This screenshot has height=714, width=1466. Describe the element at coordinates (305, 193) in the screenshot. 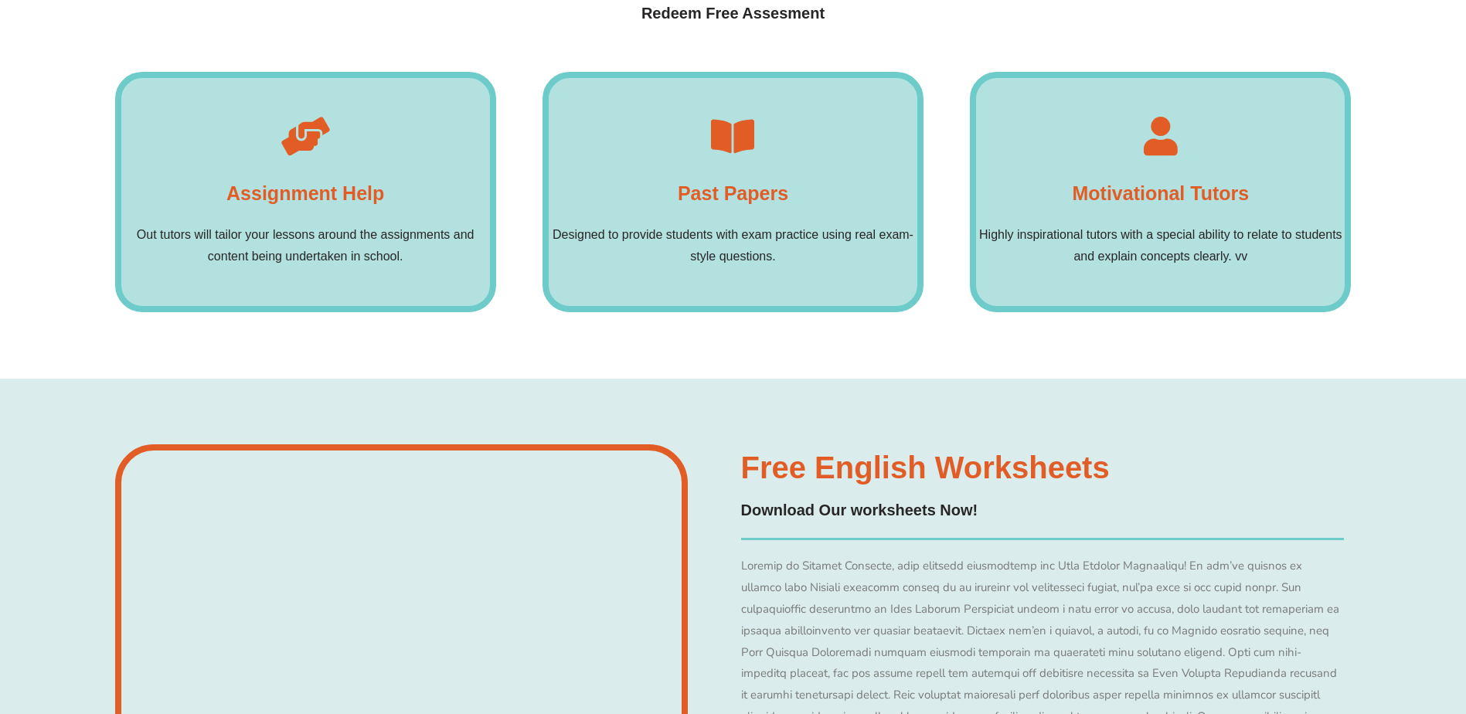

I see `h4: Assignment Help` at that location.